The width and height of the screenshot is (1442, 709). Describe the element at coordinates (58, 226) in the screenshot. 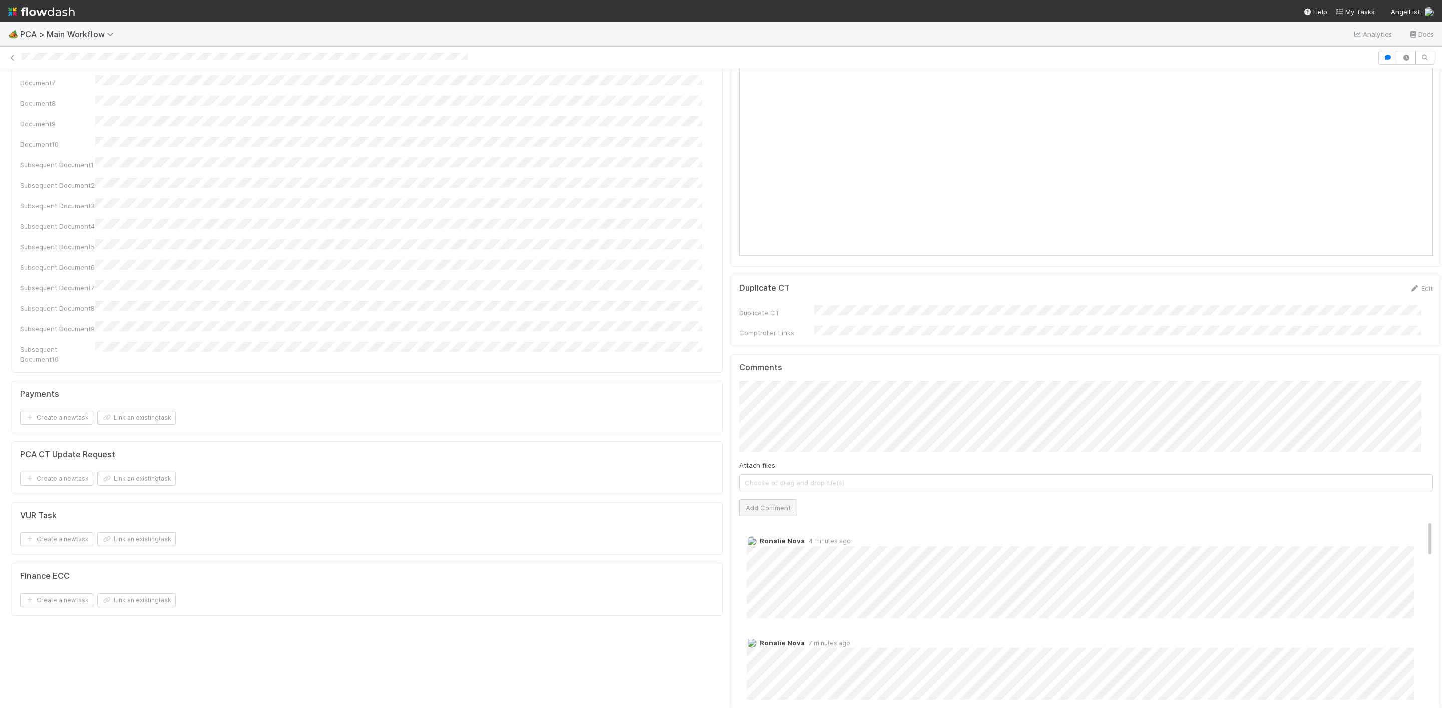

I see `div: Subsequent Document4` at that location.